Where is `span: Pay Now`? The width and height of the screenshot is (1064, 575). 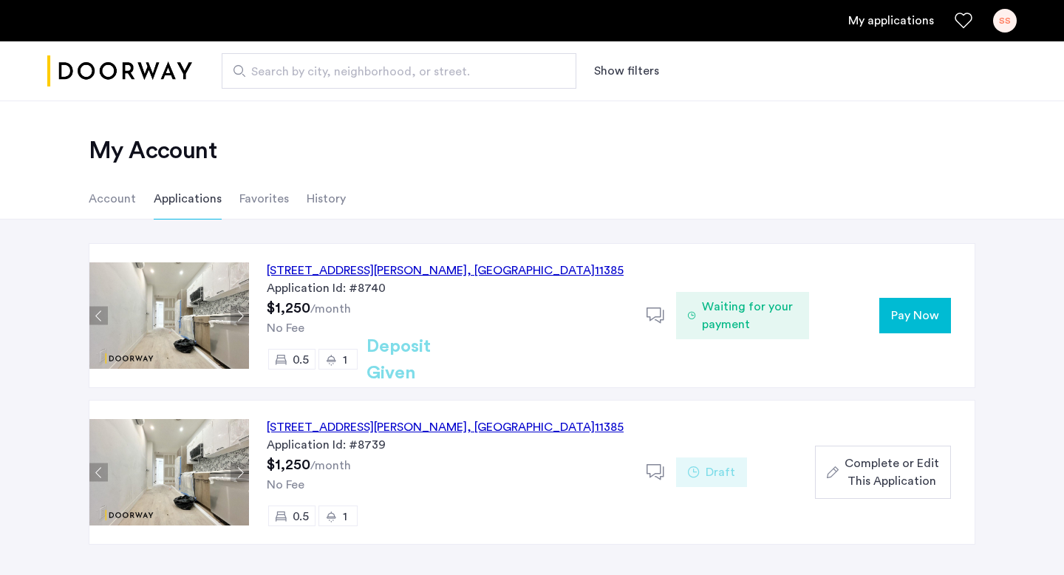 span: Pay Now is located at coordinates (915, 316).